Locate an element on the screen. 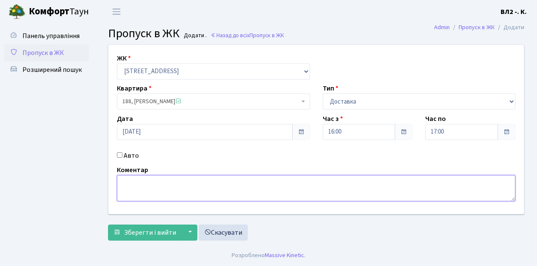  span: Панель управління is located at coordinates (51, 36).